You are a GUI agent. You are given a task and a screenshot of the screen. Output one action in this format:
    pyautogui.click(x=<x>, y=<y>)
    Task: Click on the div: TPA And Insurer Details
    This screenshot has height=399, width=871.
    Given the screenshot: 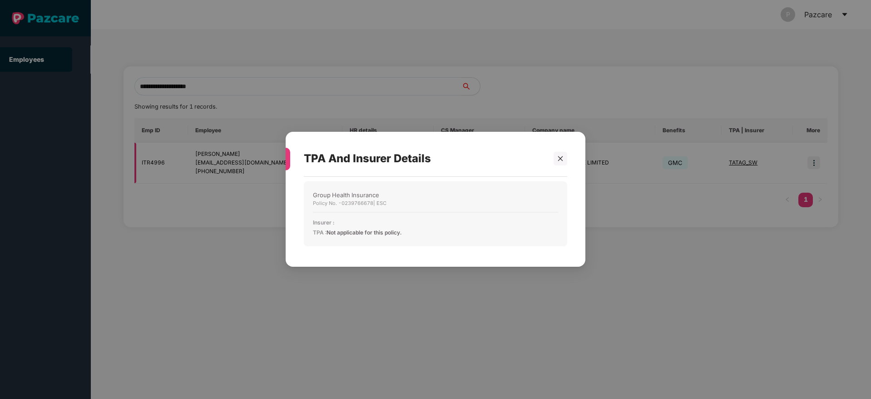 What is the action you would take?
    pyautogui.click(x=425, y=158)
    